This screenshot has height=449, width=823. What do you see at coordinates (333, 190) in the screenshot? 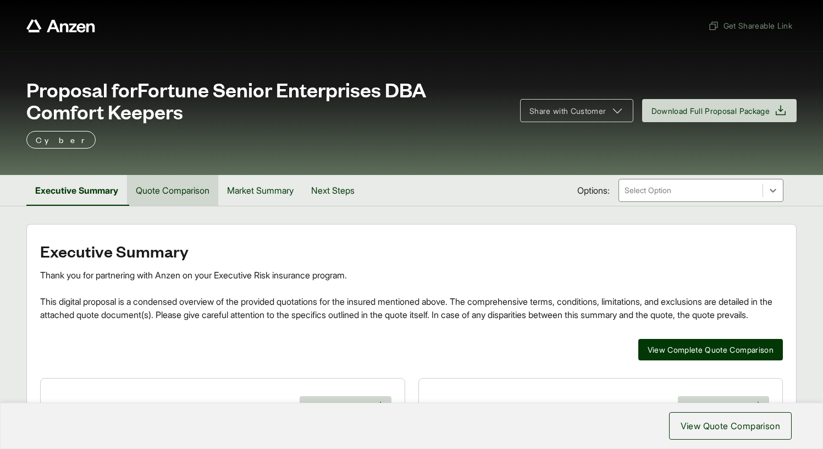
I see `button: Next Steps` at bounding box center [333, 190].